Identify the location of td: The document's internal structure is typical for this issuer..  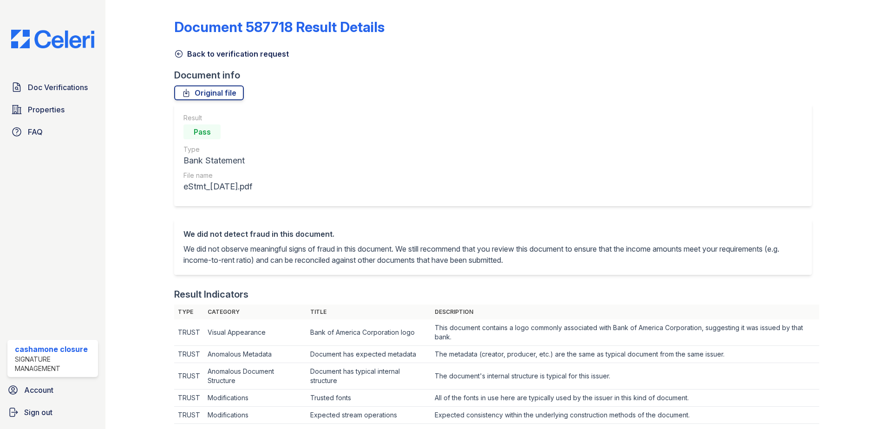
(625, 376).